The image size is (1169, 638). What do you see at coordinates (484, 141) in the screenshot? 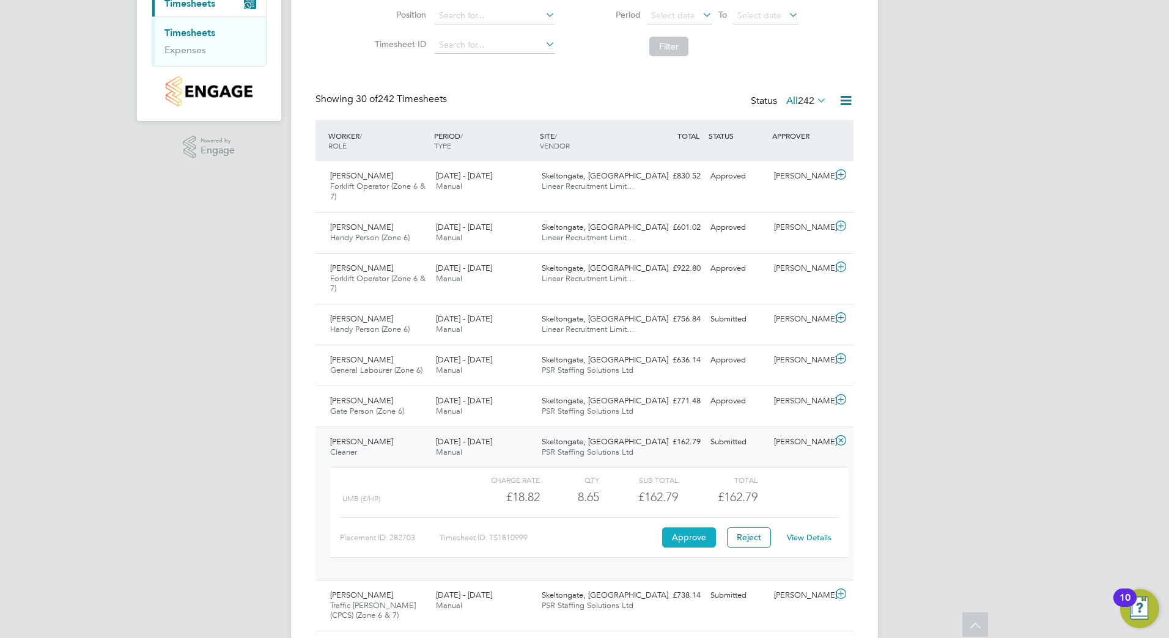
I see `div: PERIOD` at bounding box center [484, 141].